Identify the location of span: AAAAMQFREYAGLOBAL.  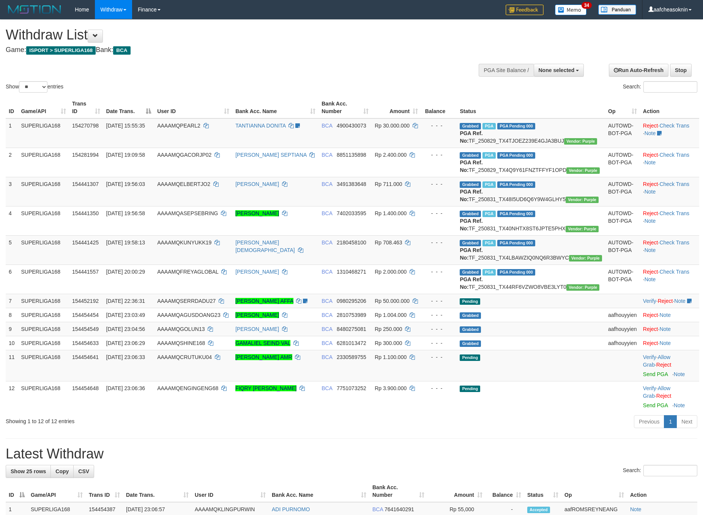
(188, 272).